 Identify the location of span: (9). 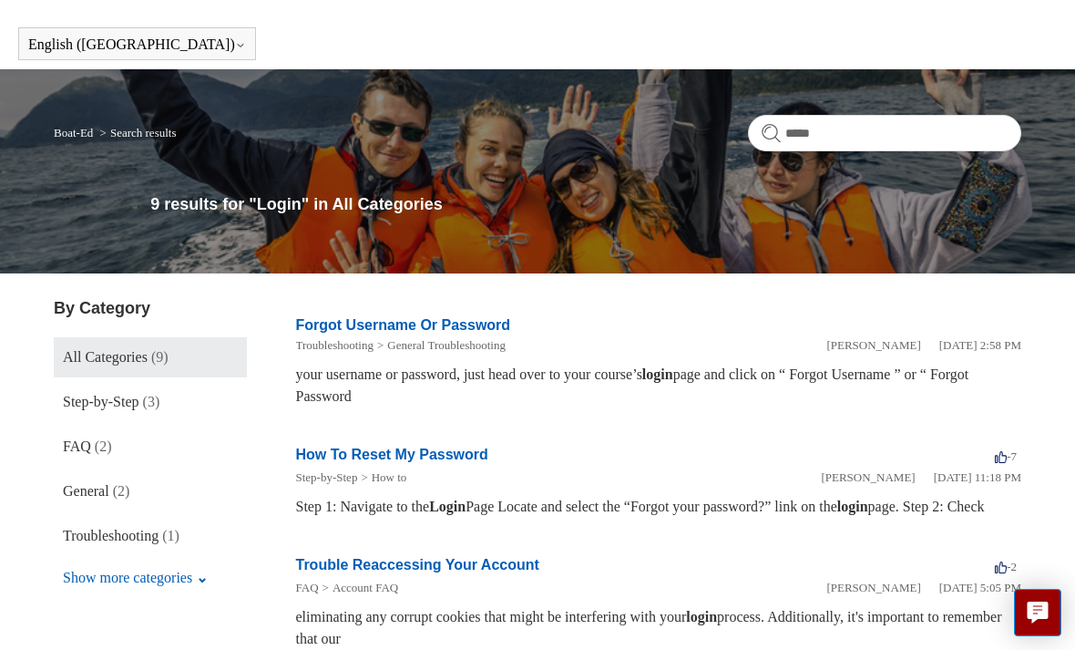
(159, 356).